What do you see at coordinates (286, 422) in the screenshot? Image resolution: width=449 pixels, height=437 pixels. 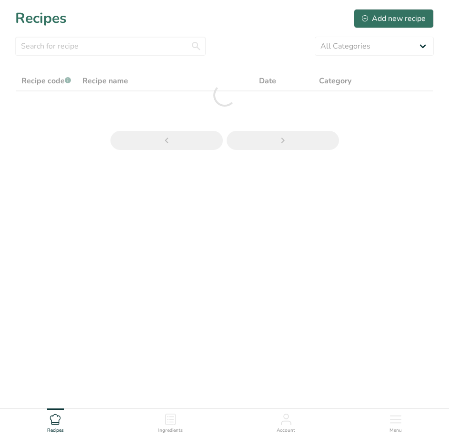 I see `a: Account` at bounding box center [286, 422].